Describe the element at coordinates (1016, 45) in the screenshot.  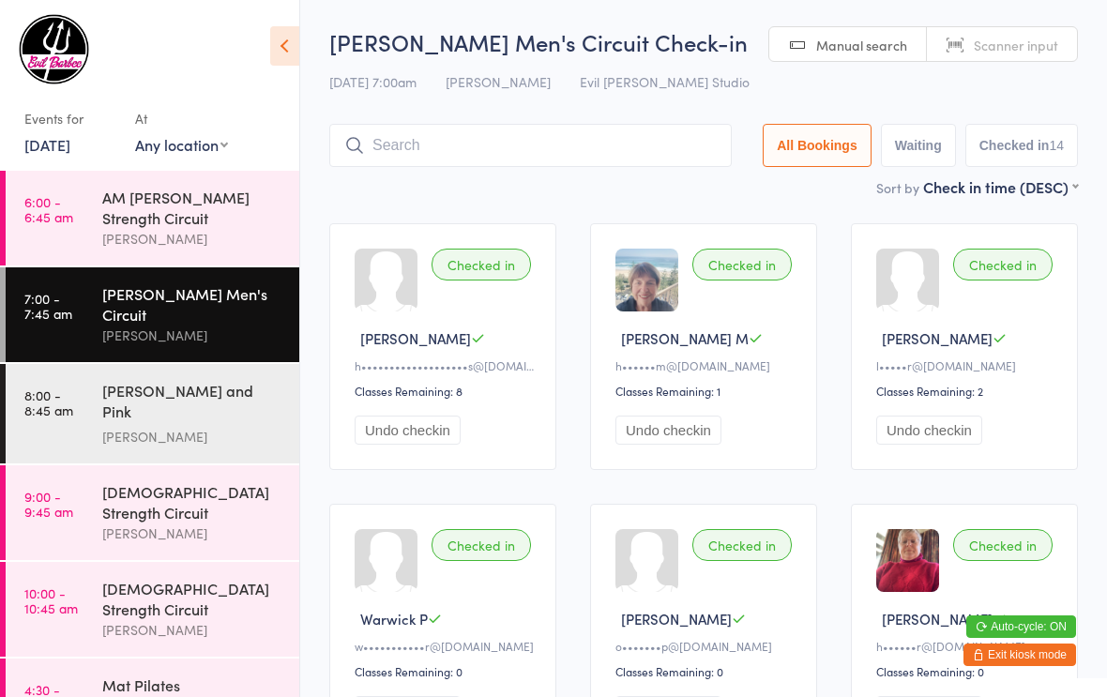
I see `span: Scanner input` at that location.